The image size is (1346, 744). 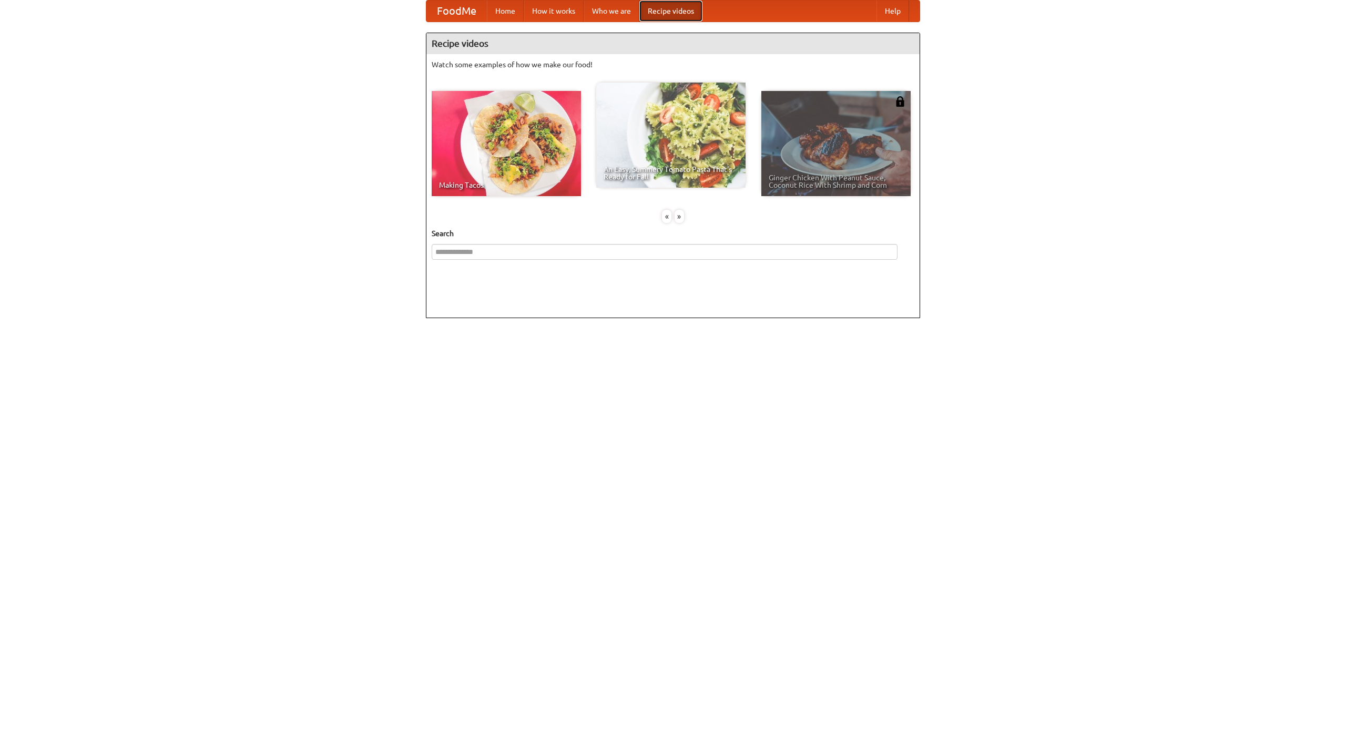 What do you see at coordinates (554, 11) in the screenshot?
I see `a: How it works` at bounding box center [554, 11].